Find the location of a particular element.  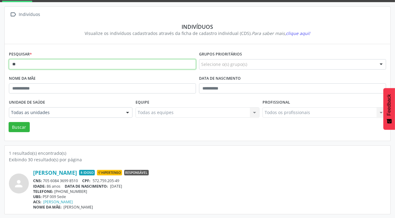

span: 572.759.205-49 is located at coordinates (106, 180).